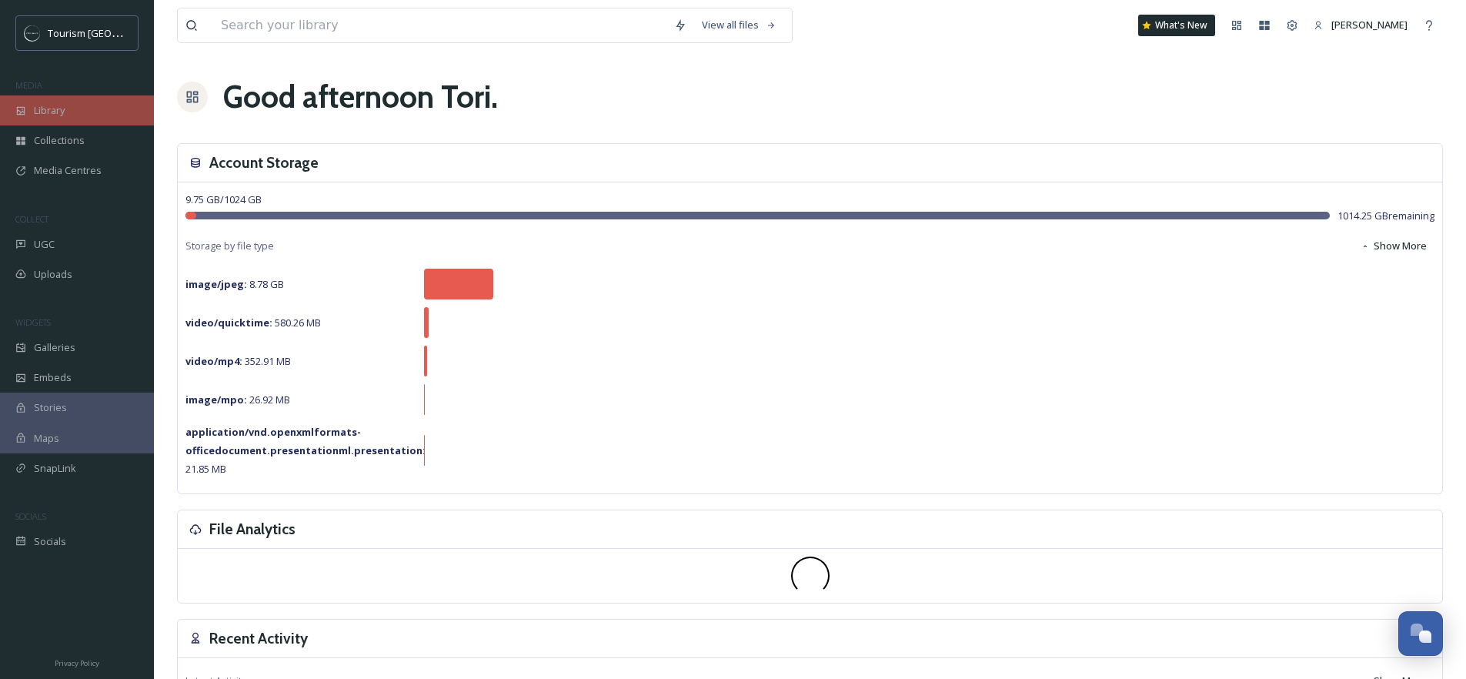  I want to click on a: What's New, so click(1176, 25).